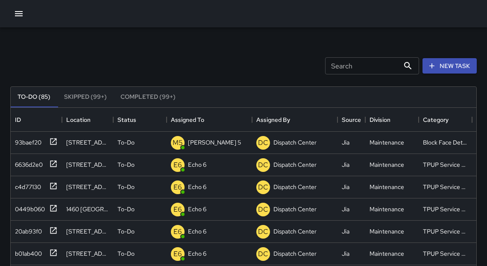 The image size is (487, 266). I want to click on button: To-Do (85), so click(34, 97).